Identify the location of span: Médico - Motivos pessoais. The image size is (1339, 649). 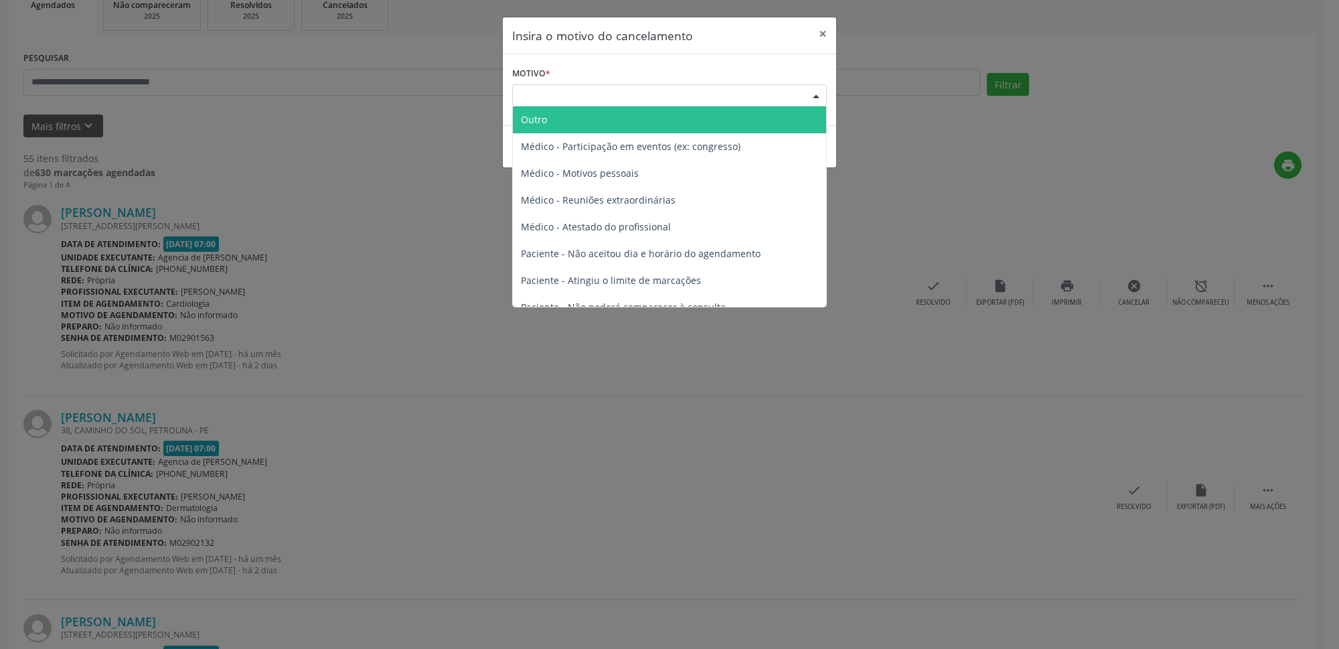
(580, 173).